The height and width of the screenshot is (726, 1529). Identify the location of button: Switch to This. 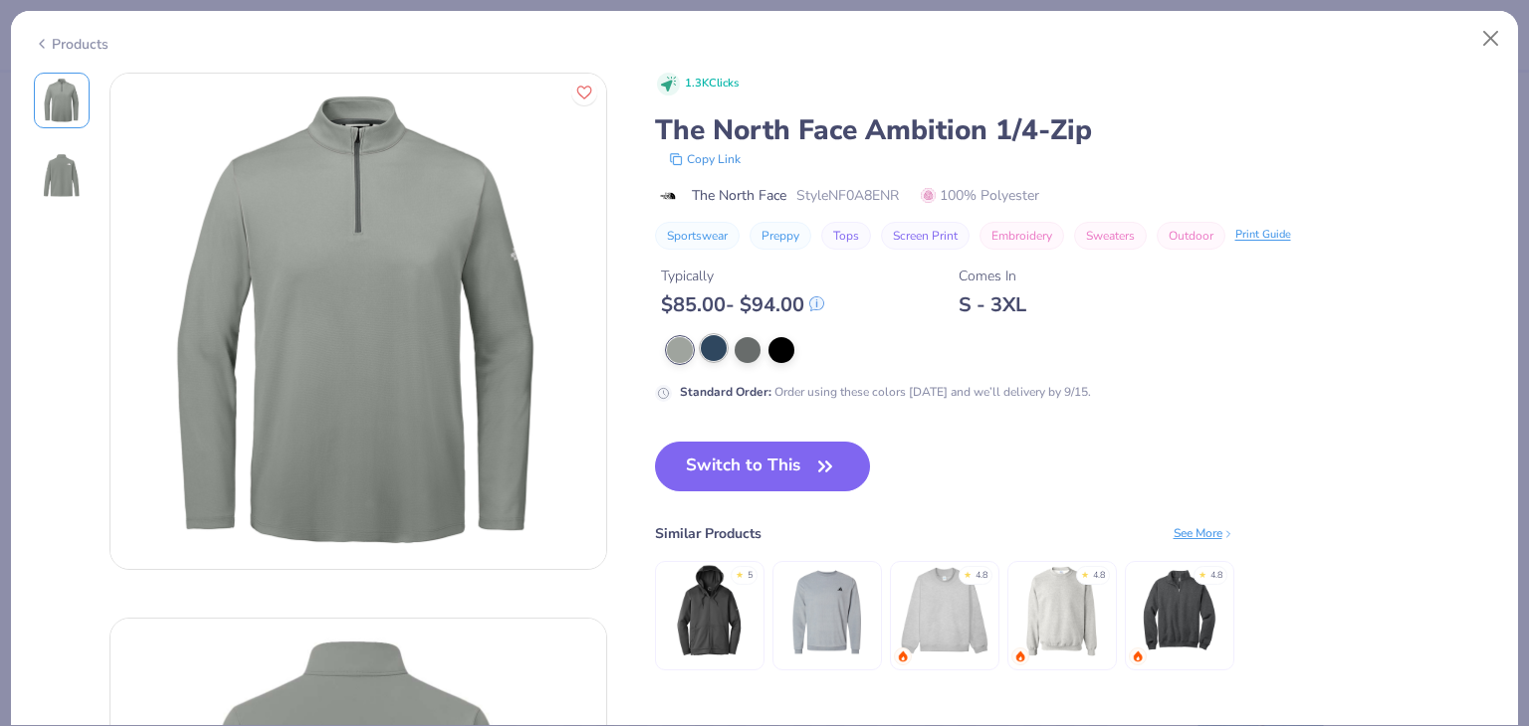
(762, 467).